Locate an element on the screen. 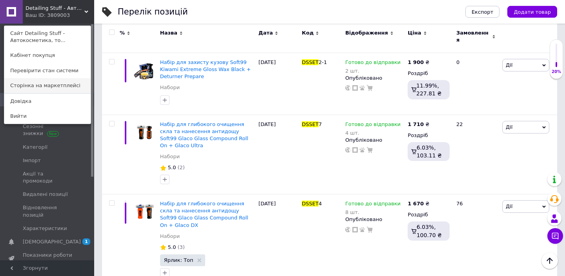 The width and height of the screenshot is (565, 276). button: Додати товар is located at coordinates (532, 12).